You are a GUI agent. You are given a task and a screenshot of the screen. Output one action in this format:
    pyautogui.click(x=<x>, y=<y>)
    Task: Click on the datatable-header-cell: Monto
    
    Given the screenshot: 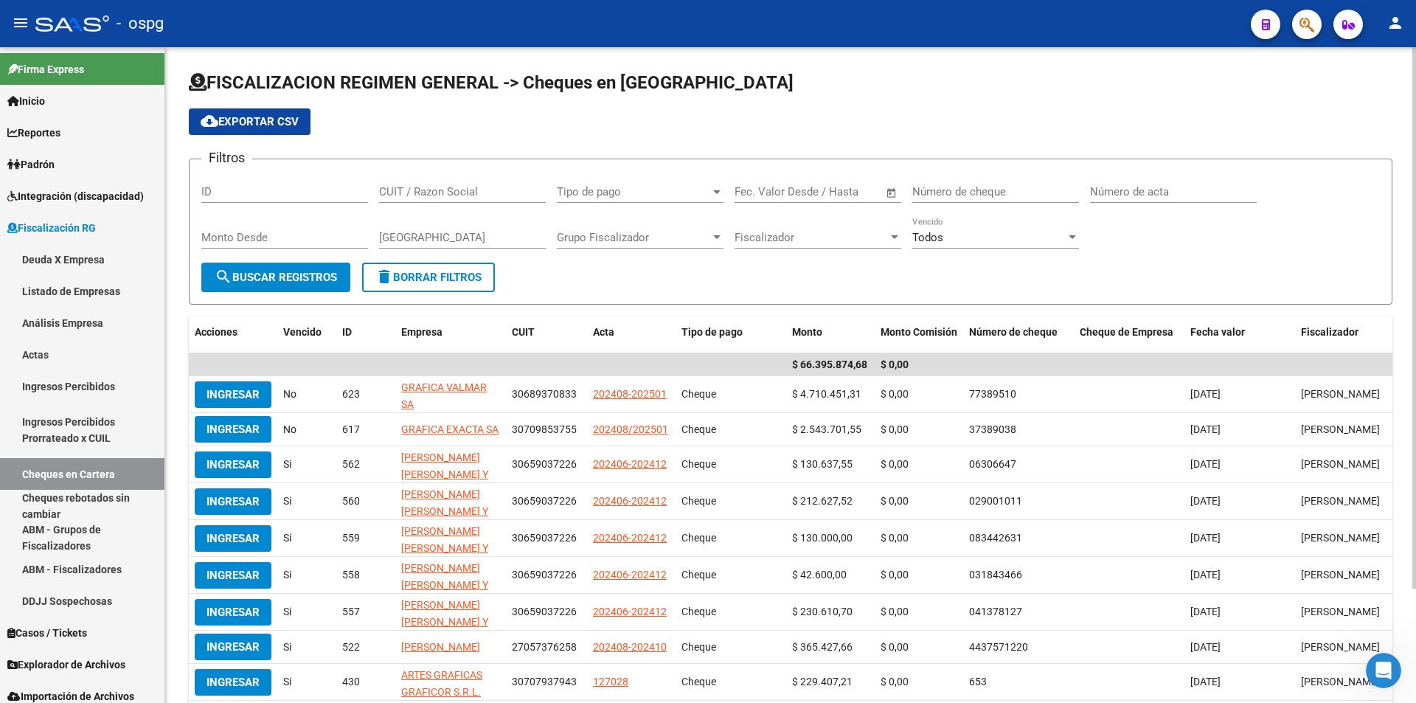 What is the action you would take?
    pyautogui.click(x=831, y=332)
    